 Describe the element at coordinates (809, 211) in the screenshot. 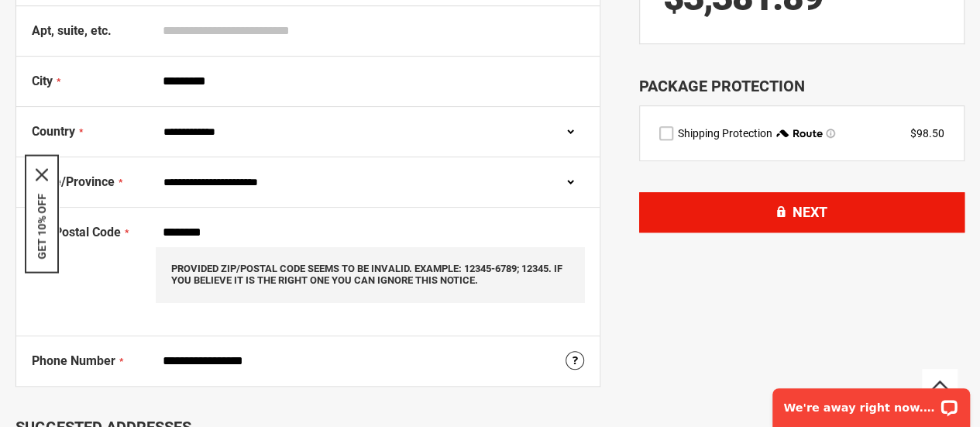

I see `span: Next` at that location.